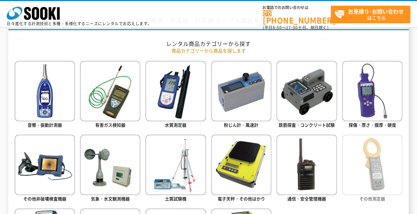 This screenshot has height=214, width=417. Describe the element at coordinates (110, 169) in the screenshot. I see `a: 気象・水文観測機器` at that location.